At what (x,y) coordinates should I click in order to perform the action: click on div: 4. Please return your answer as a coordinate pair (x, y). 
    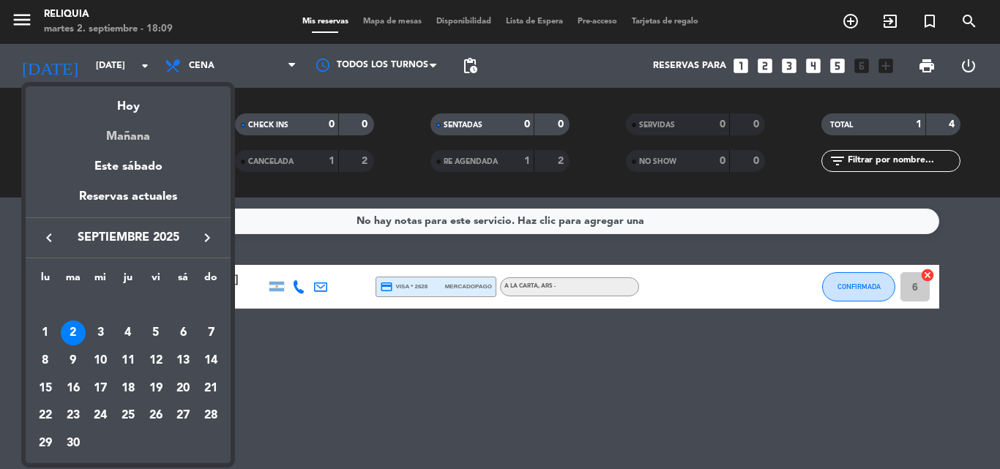
    Looking at the image, I should click on (128, 333).